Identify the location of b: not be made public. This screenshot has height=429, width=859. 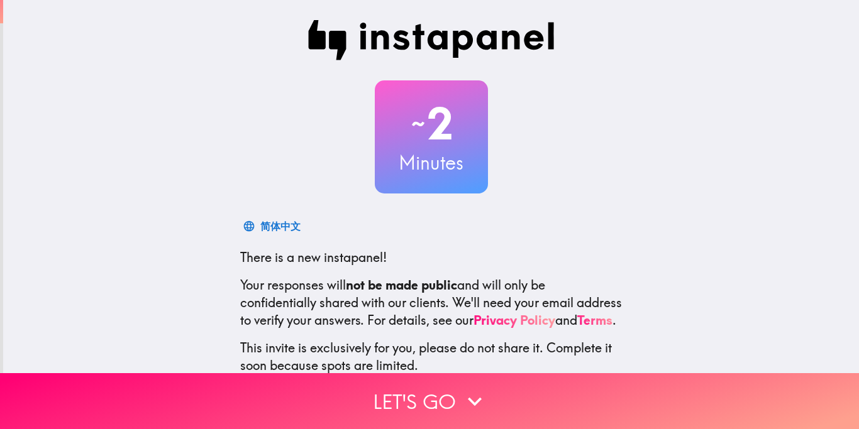
(401, 285).